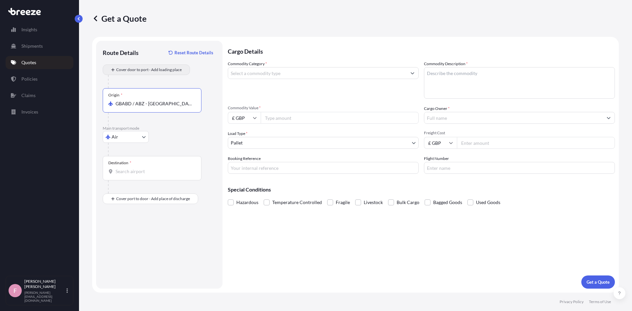 This screenshot has width=632, height=311. I want to click on p: Policies, so click(29, 79).